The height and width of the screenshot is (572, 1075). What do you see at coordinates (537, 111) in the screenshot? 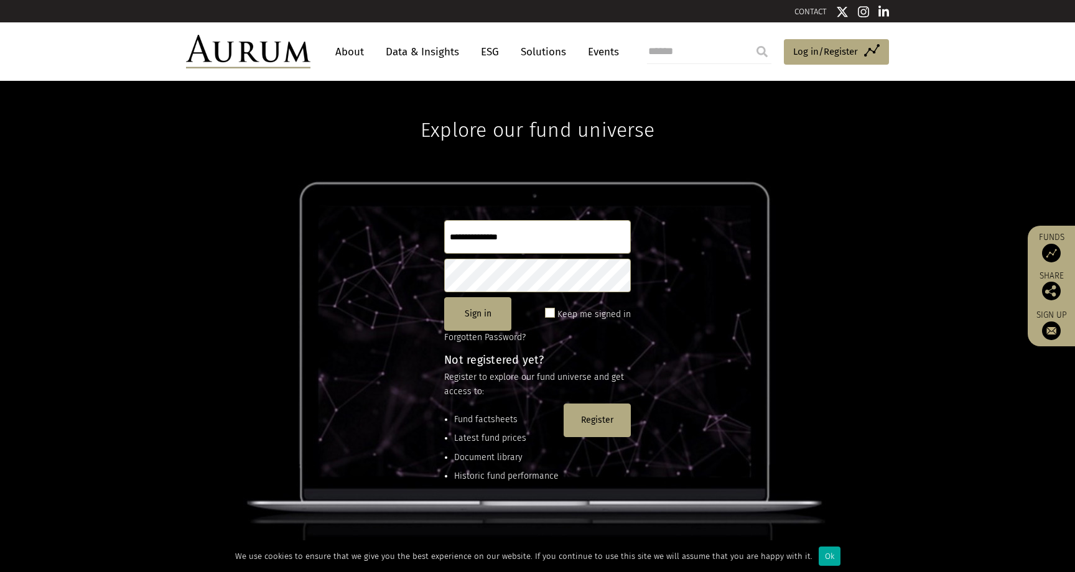
I see `h1: Explore our fund universe` at bounding box center [537, 111].